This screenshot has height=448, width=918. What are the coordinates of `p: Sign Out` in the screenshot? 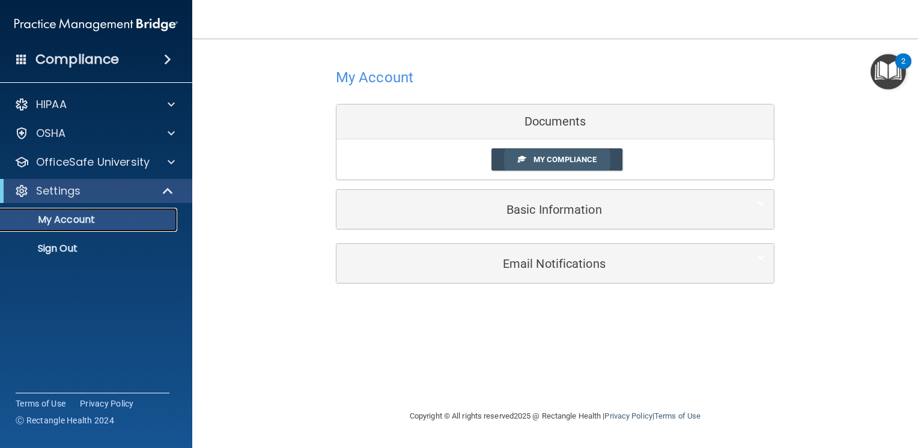 It's located at (90, 249).